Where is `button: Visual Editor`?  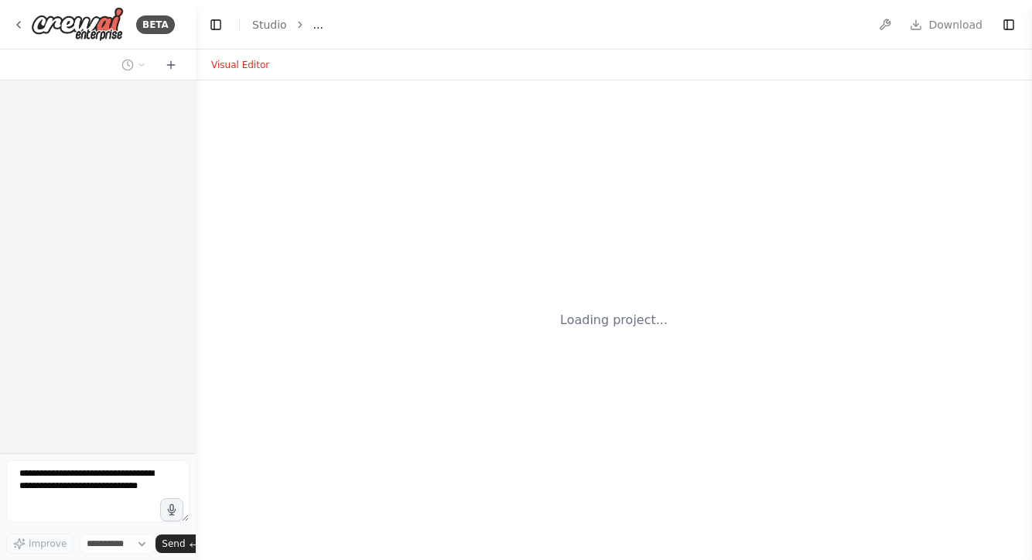
button: Visual Editor is located at coordinates (240, 65).